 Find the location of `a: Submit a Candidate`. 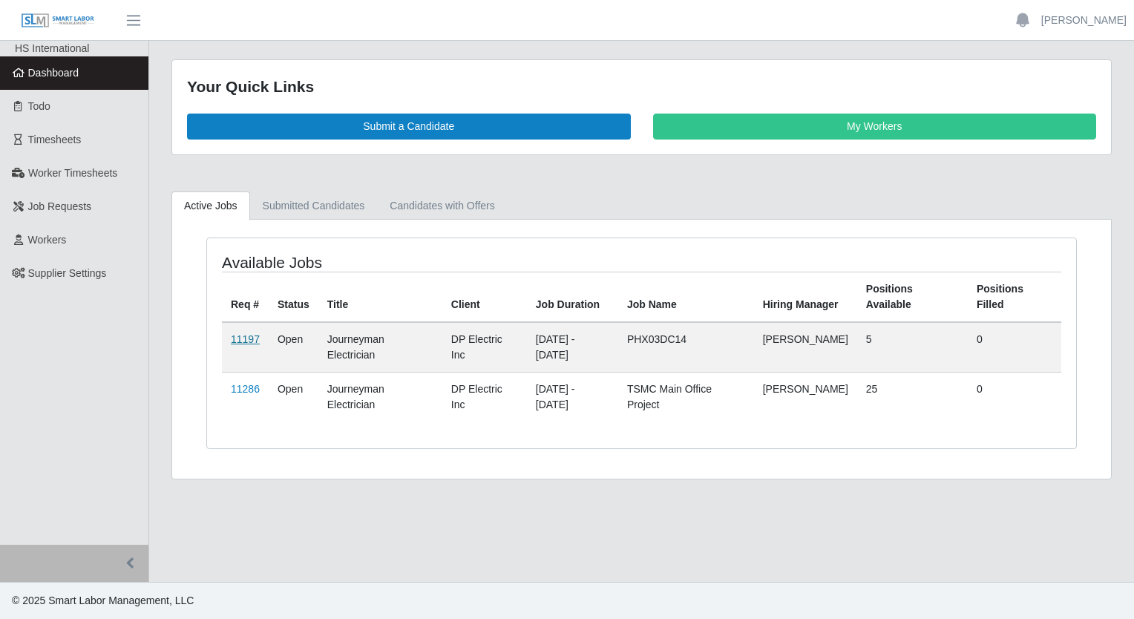

a: Submit a Candidate is located at coordinates (409, 126).